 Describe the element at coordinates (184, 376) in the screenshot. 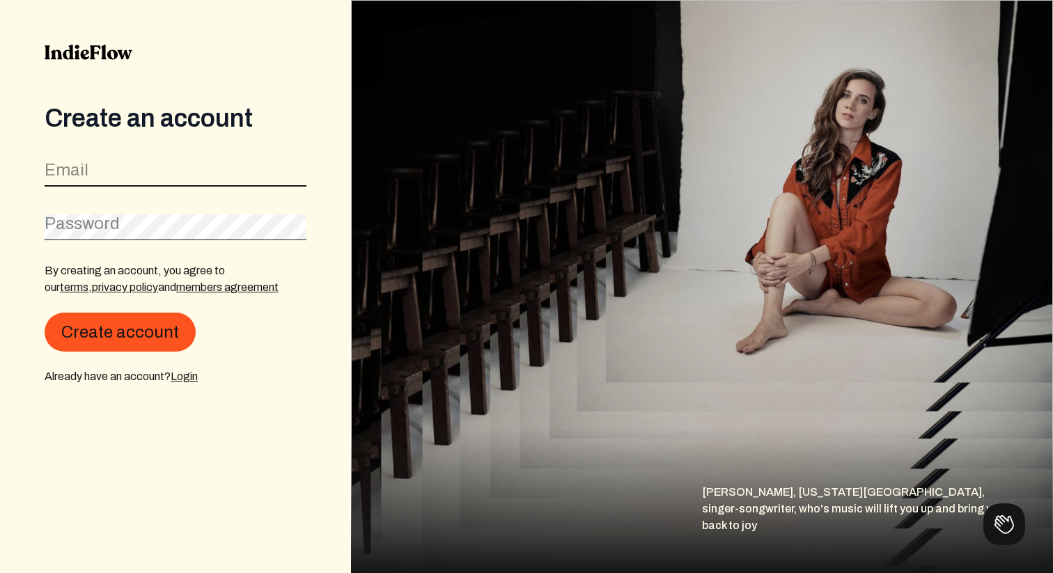

I see `a: Login` at that location.